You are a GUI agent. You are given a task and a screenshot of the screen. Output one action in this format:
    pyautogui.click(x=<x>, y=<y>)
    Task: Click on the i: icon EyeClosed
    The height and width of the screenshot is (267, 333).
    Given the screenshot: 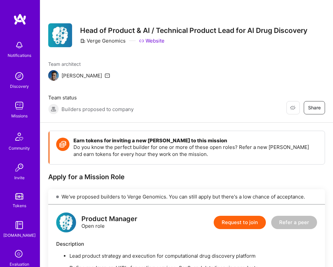 What is the action you would take?
    pyautogui.click(x=292, y=108)
    